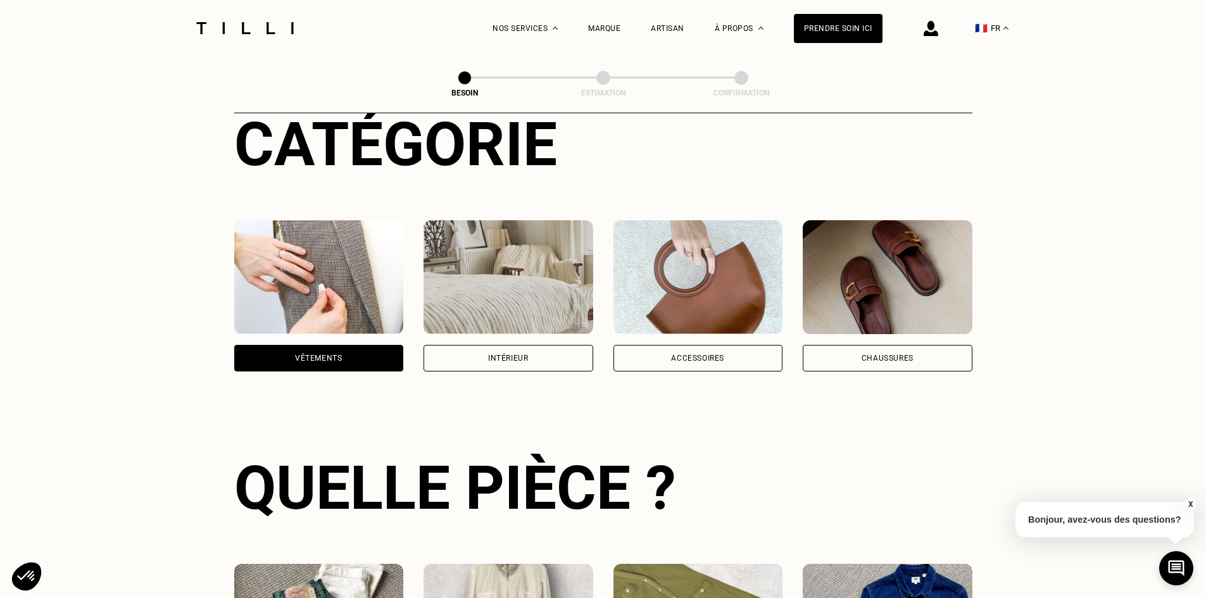  What do you see at coordinates (698, 277) in the screenshot?
I see `img: Accessoires` at bounding box center [698, 277].